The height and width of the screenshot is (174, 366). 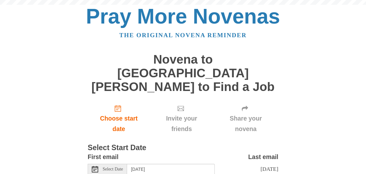 What do you see at coordinates (183, 35) in the screenshot?
I see `a: The original novena reminder` at bounding box center [183, 35].